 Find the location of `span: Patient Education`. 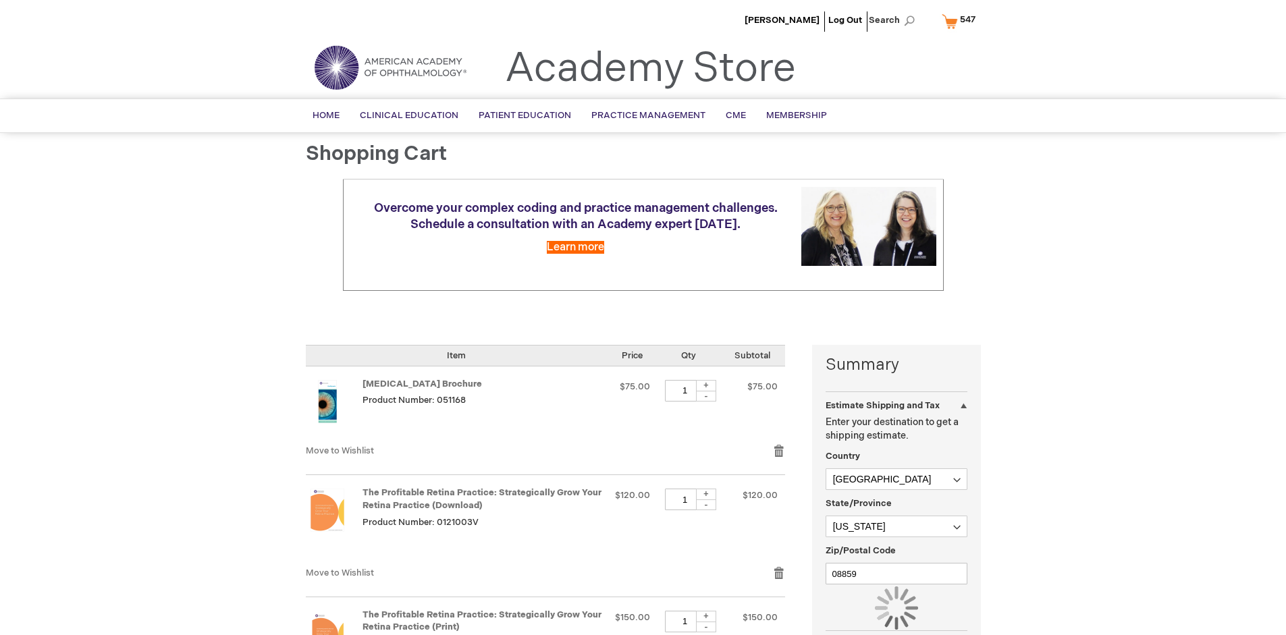

span: Patient Education is located at coordinates (525, 115).